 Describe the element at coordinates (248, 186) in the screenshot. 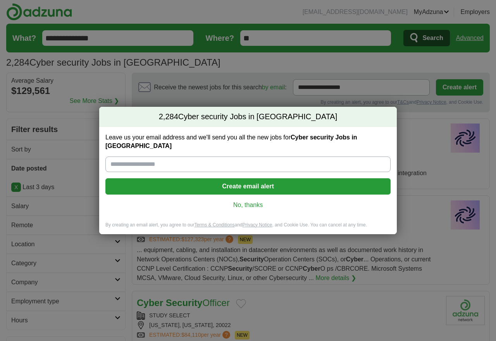

I see `button: Create email alert` at that location.